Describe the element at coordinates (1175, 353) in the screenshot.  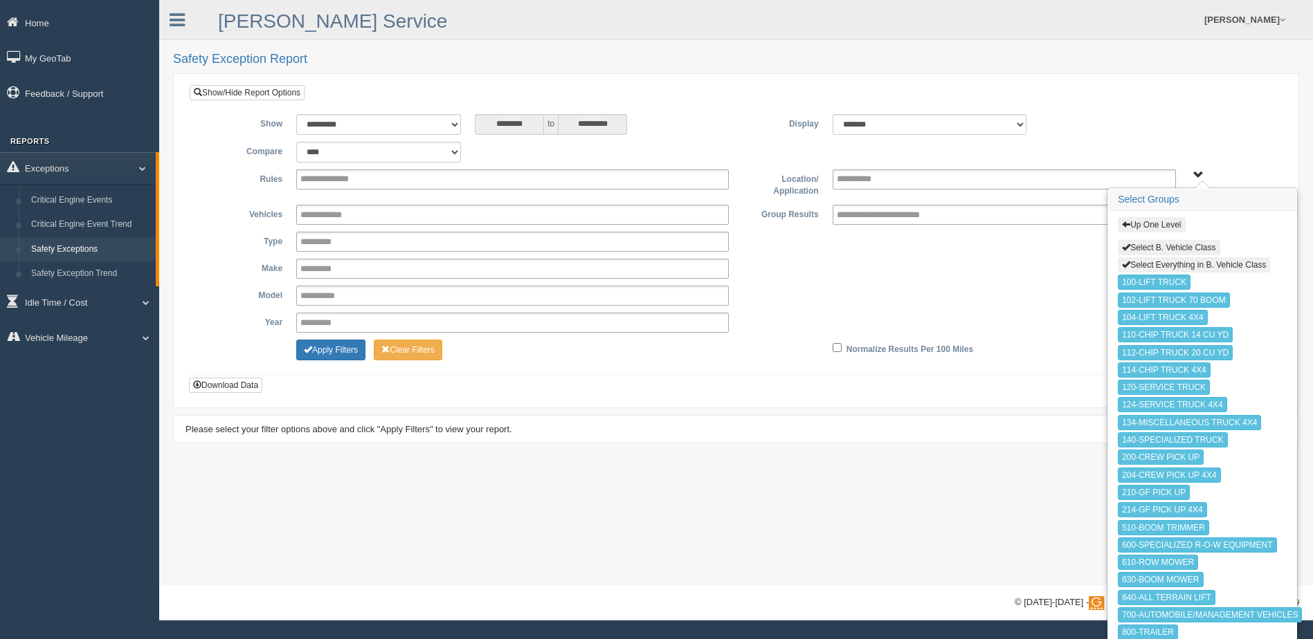
I see `button: 112-CHIP TRUCK 20 CU YD` at that location.